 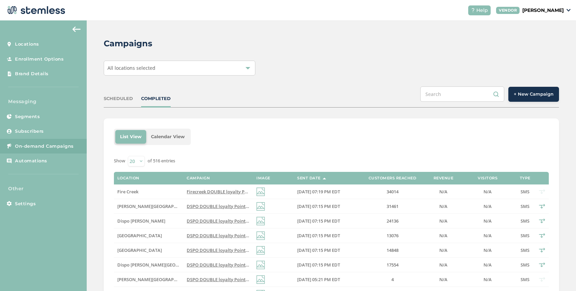 What do you see at coordinates (76, 29) in the screenshot?
I see `img: icon-arrow-back-accent-c549486e.svg` at bounding box center [76, 29].